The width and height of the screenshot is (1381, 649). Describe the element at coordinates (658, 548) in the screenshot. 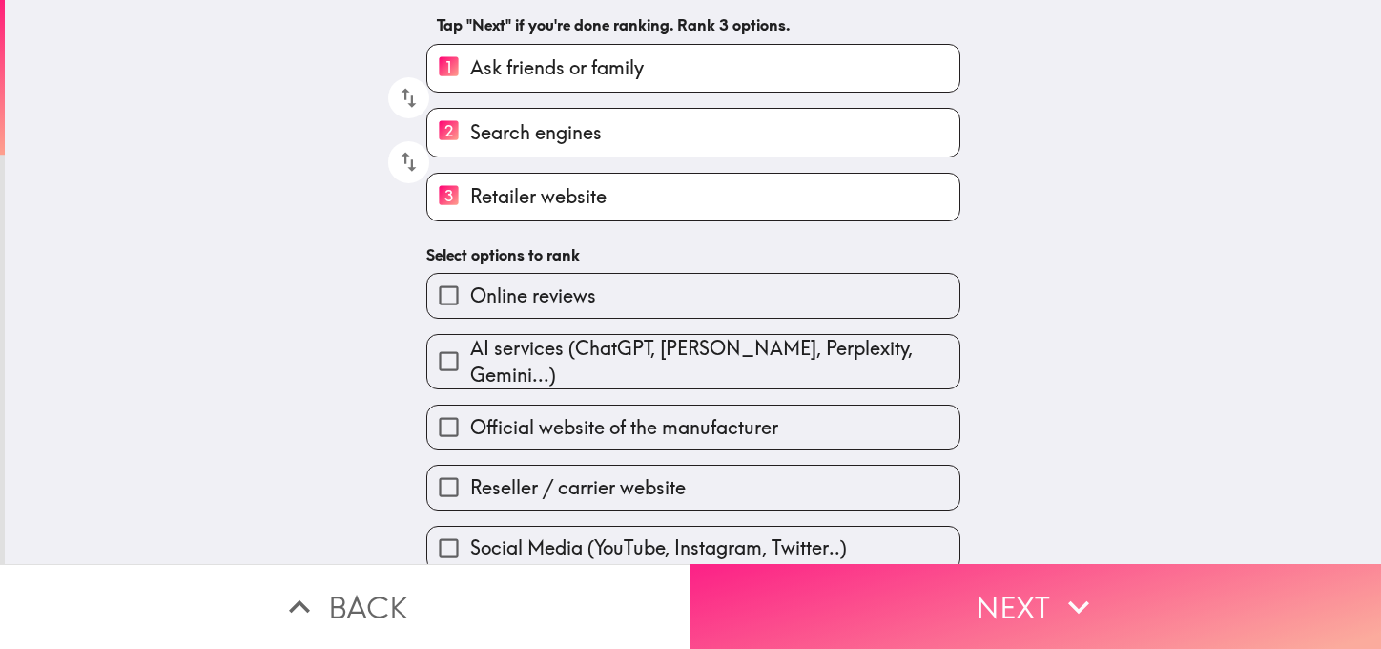

I see `span: Social Media (YouTube, Instagram, Twitter..)` at that location.